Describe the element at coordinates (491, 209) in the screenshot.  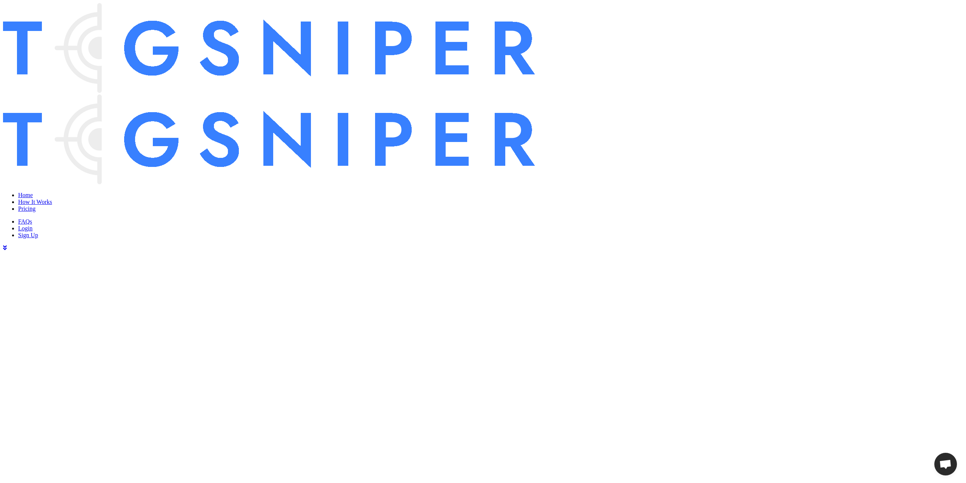
I see `a: Pricing` at that location.